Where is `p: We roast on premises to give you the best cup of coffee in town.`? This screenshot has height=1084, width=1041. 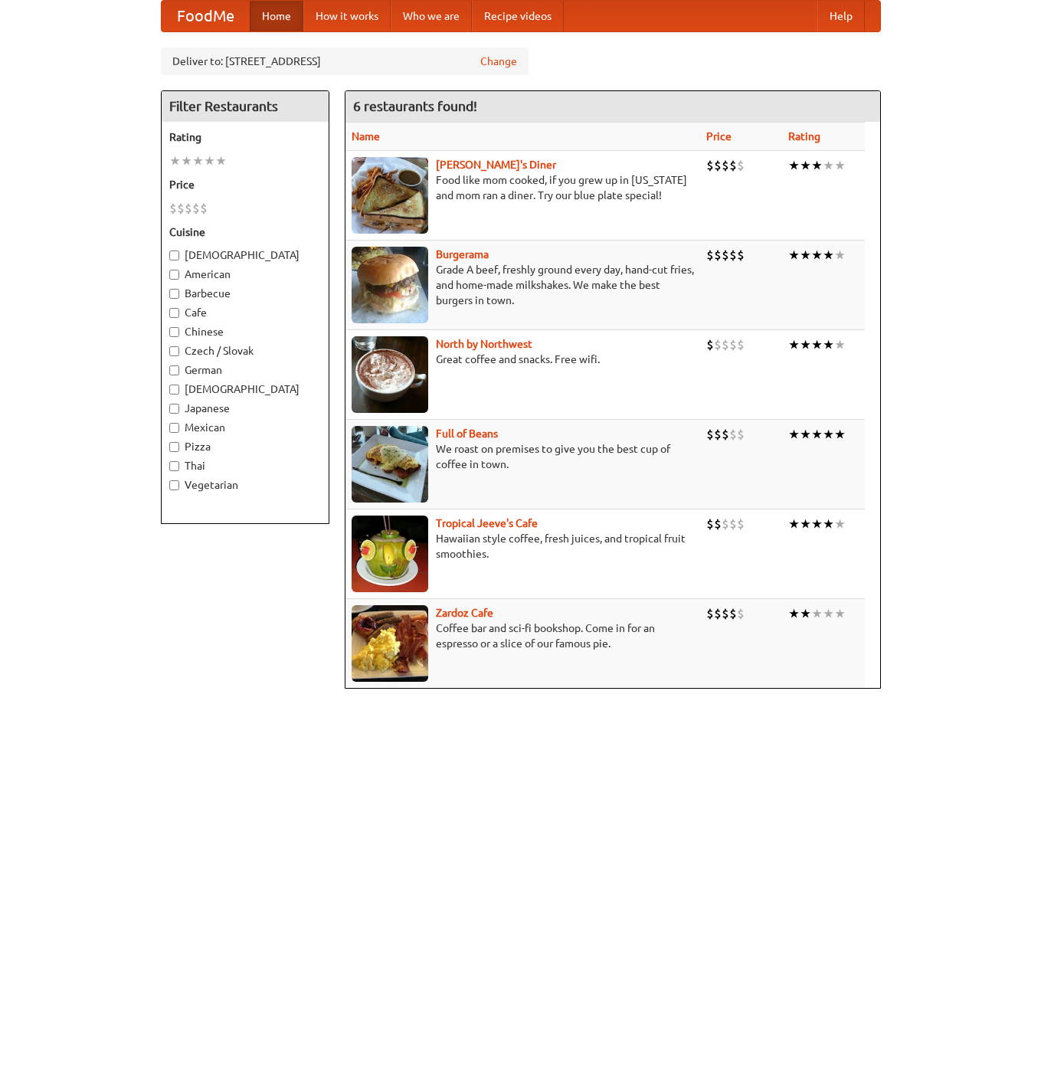 p: We roast on premises to give you the best cup of coffee in town. is located at coordinates (523, 457).